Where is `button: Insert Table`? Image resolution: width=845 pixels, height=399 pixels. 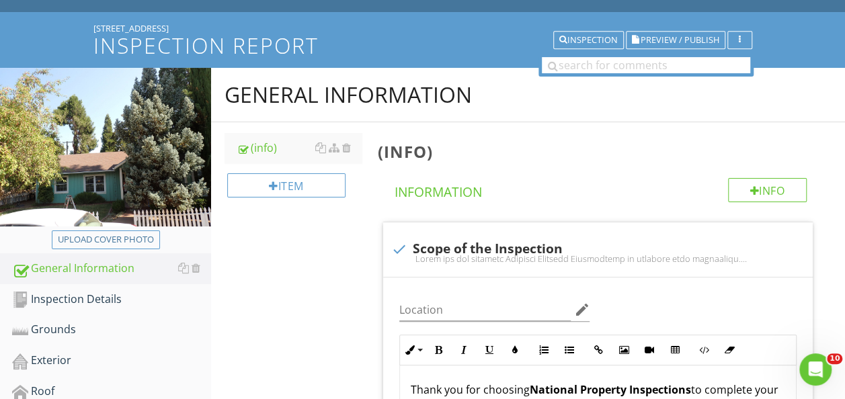
button: Insert Table is located at coordinates (675, 350).